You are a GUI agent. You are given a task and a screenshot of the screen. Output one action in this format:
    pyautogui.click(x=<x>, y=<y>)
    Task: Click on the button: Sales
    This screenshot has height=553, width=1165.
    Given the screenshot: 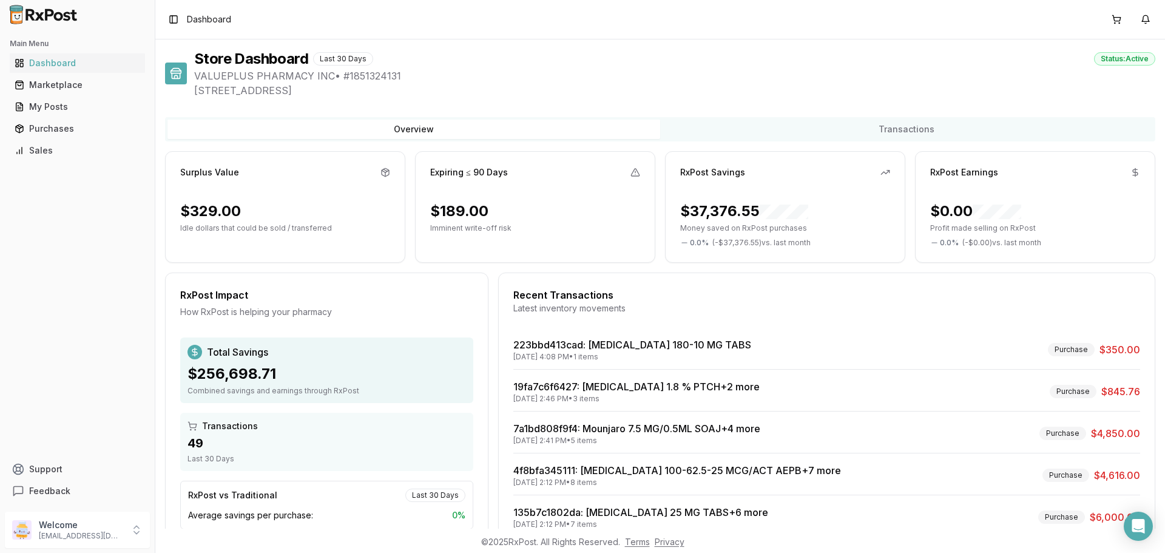 What is the action you would take?
    pyautogui.click(x=77, y=150)
    